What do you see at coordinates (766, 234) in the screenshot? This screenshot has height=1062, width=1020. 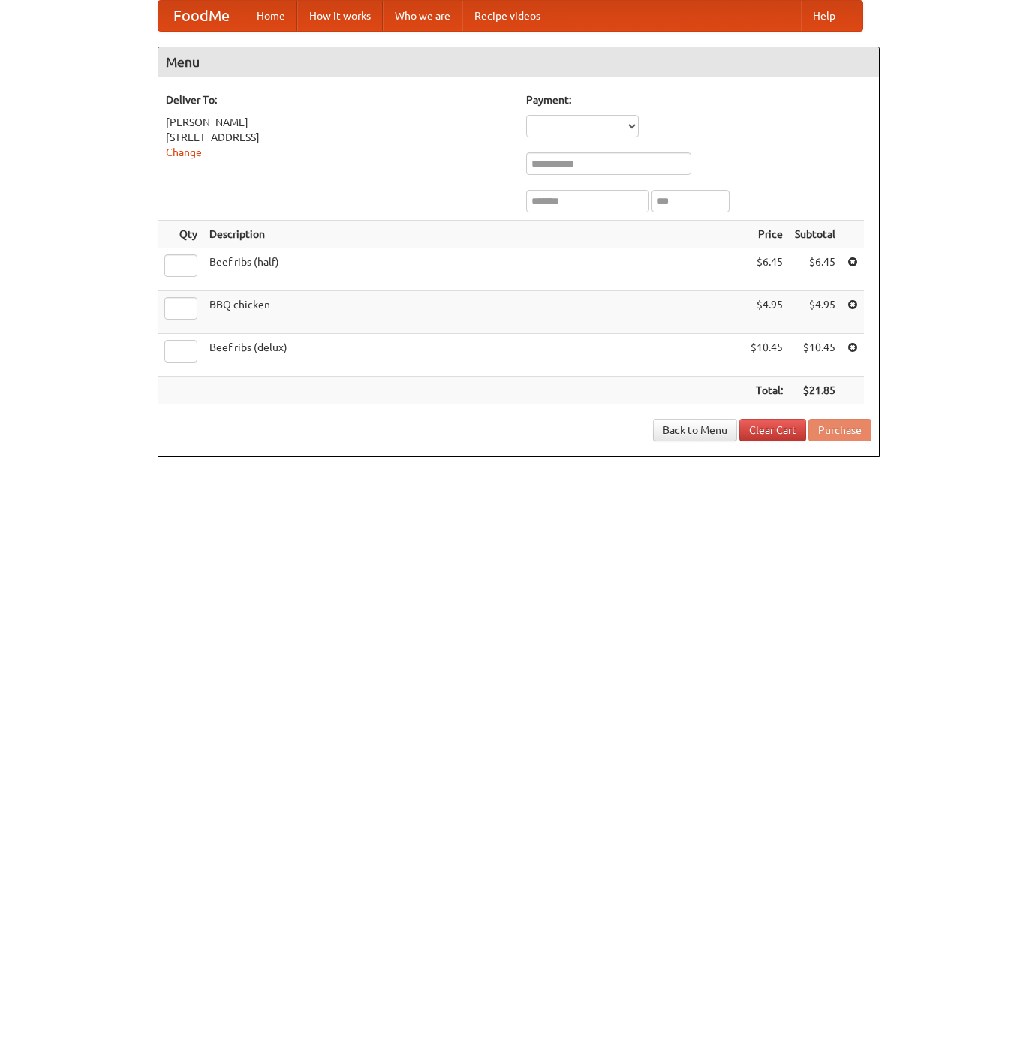 I see `th: Price` at bounding box center [766, 234].